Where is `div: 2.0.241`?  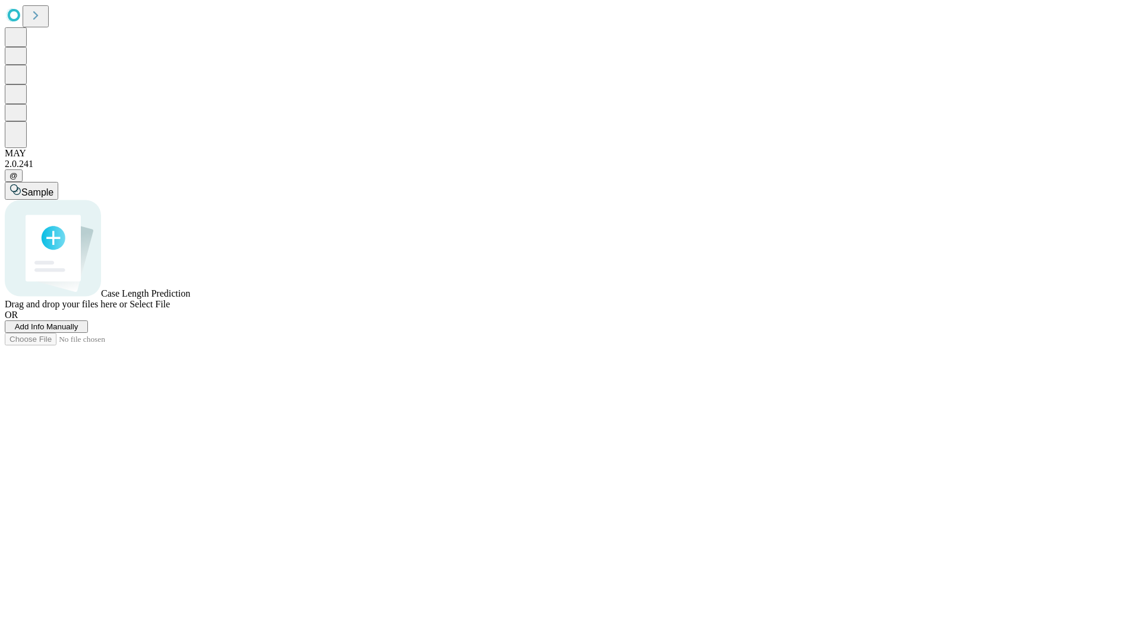
div: 2.0.241 is located at coordinates (571, 164).